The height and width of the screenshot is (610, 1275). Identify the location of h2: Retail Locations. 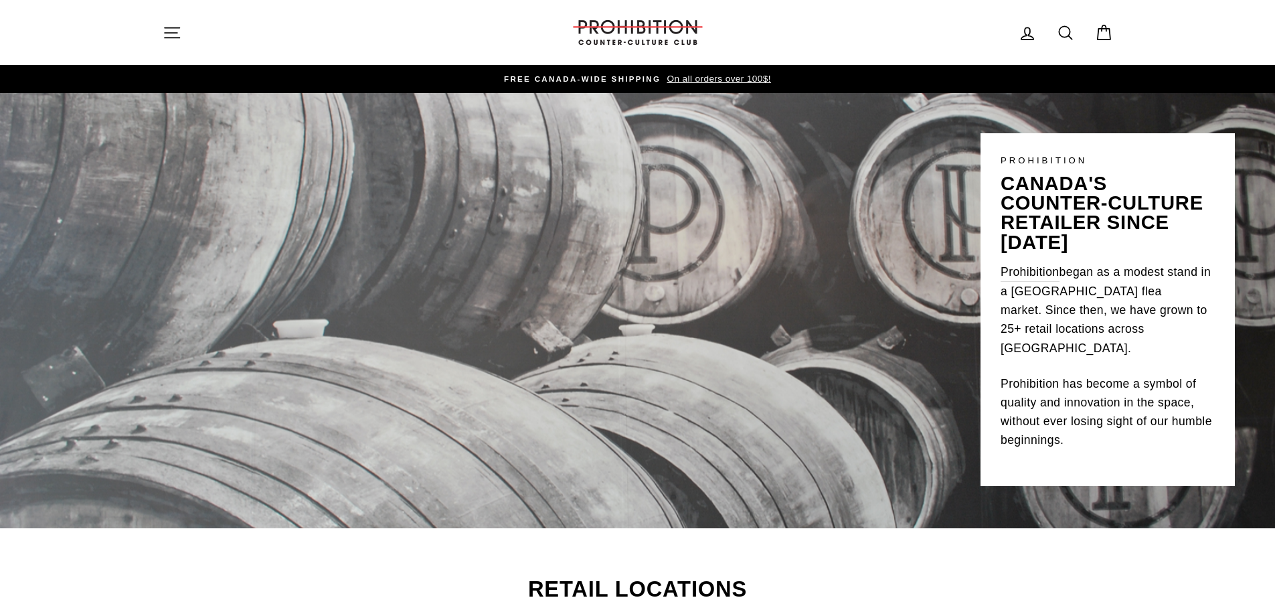
(638, 589).